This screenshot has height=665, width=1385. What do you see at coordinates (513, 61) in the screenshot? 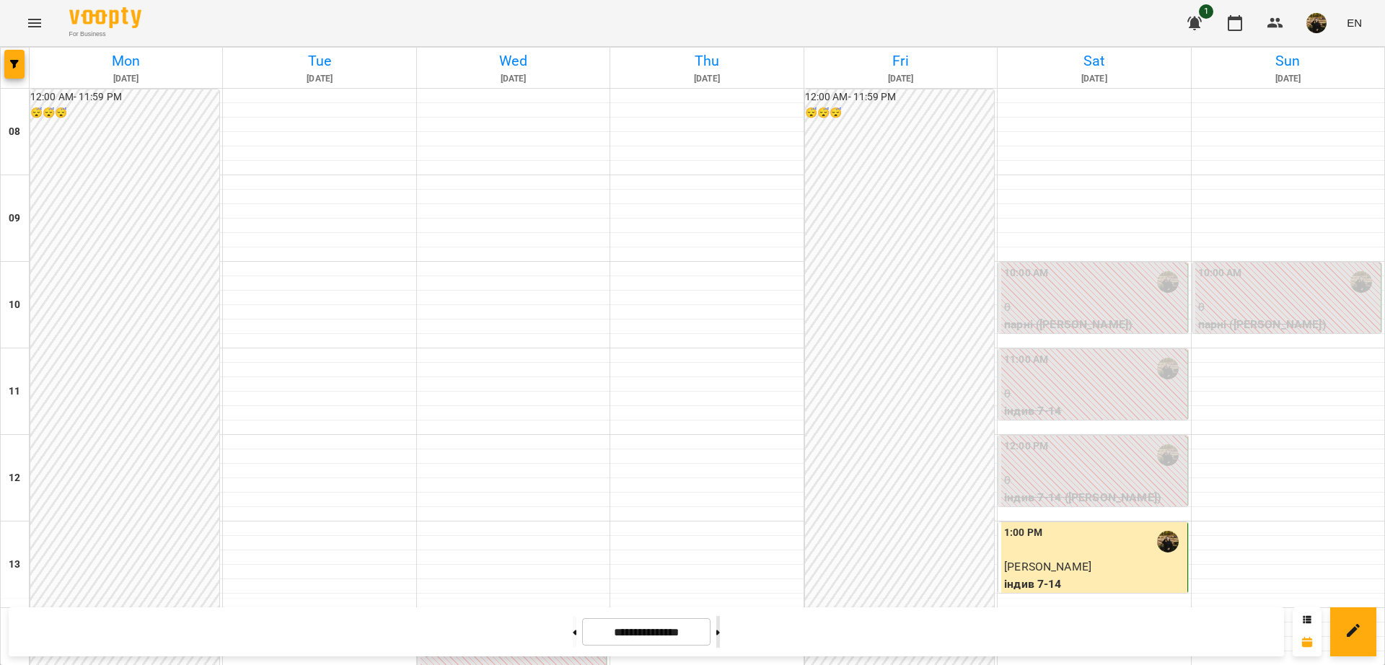
I see `h6: Wed` at bounding box center [513, 61].